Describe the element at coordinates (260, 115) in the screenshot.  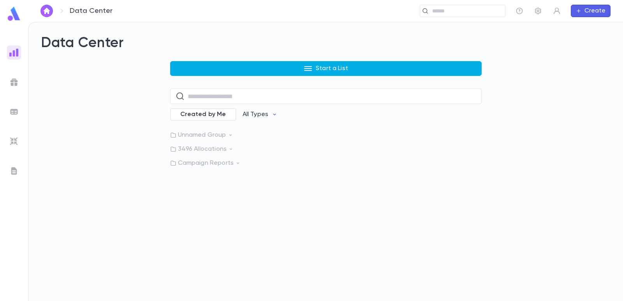
I see `button: All Types` at that location.